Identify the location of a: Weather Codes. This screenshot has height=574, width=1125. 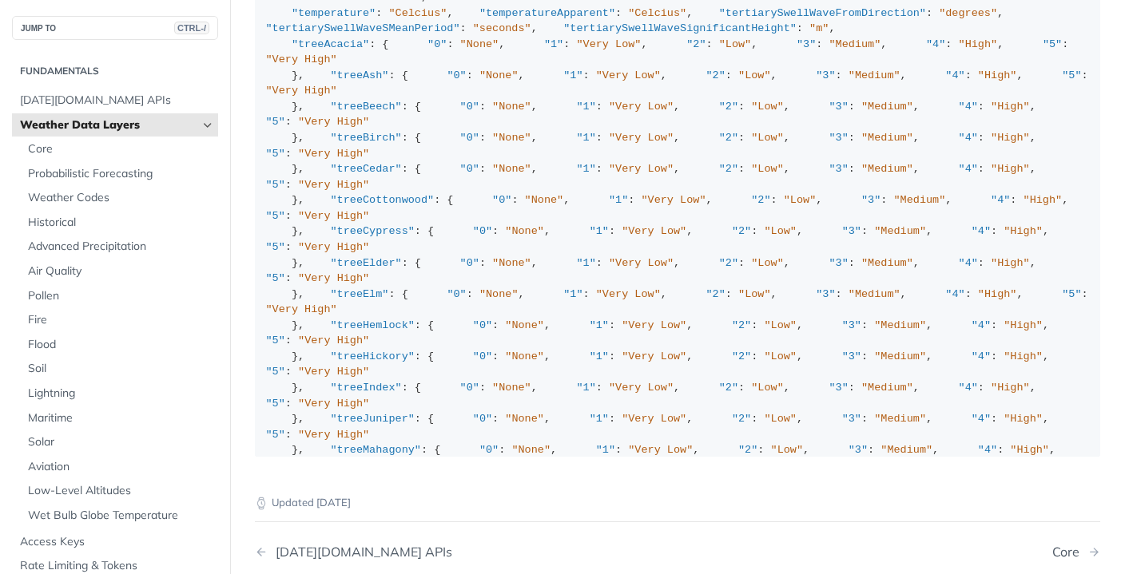
(119, 198).